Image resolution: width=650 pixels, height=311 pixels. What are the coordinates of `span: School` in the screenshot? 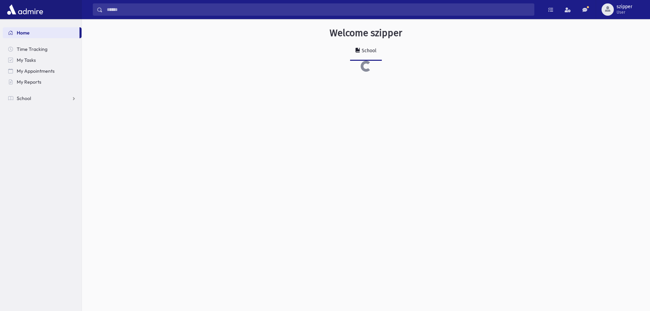 It's located at (24, 98).